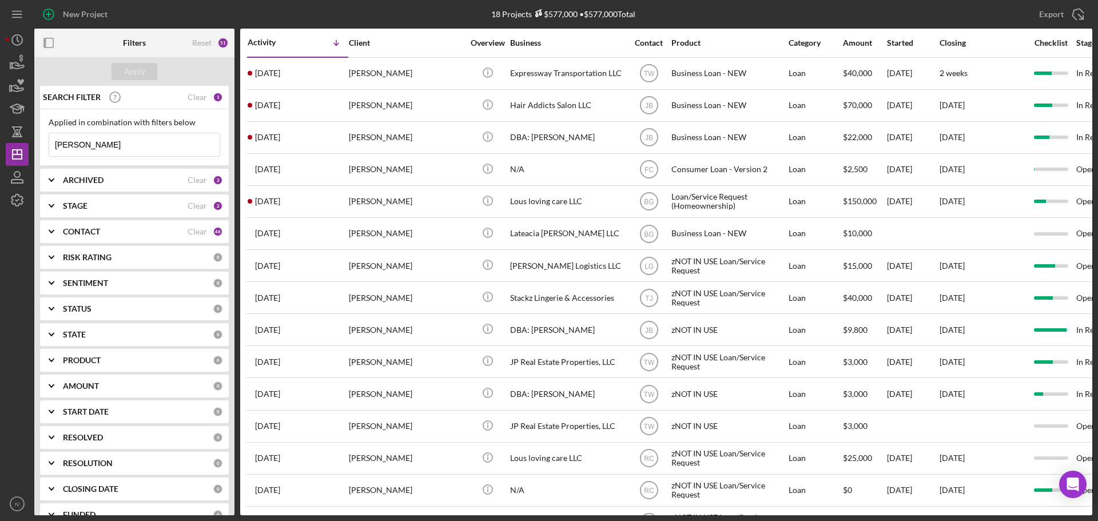 The image size is (1098, 521). What do you see at coordinates (71, 97) in the screenshot?
I see `b: SEARCH FILTER` at bounding box center [71, 97].